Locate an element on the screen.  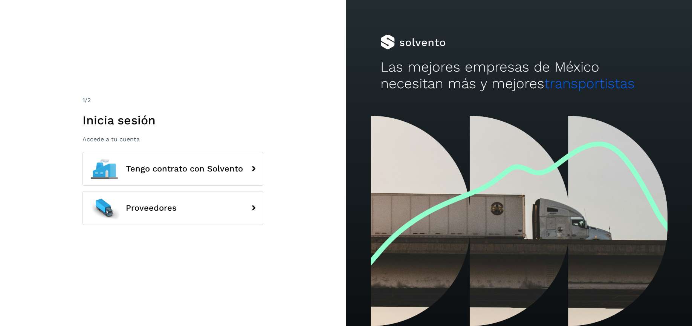
span: 1 is located at coordinates (84, 100).